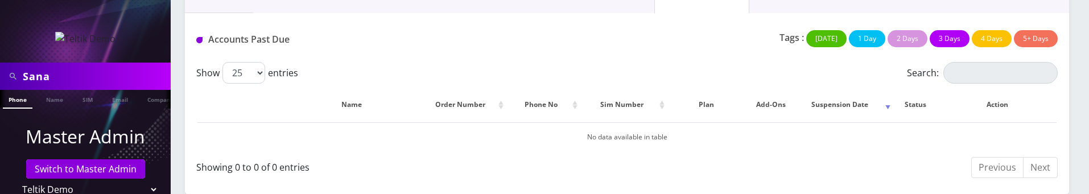  Describe the element at coordinates (867, 39) in the screenshot. I see `button: 1 Day` at that location.